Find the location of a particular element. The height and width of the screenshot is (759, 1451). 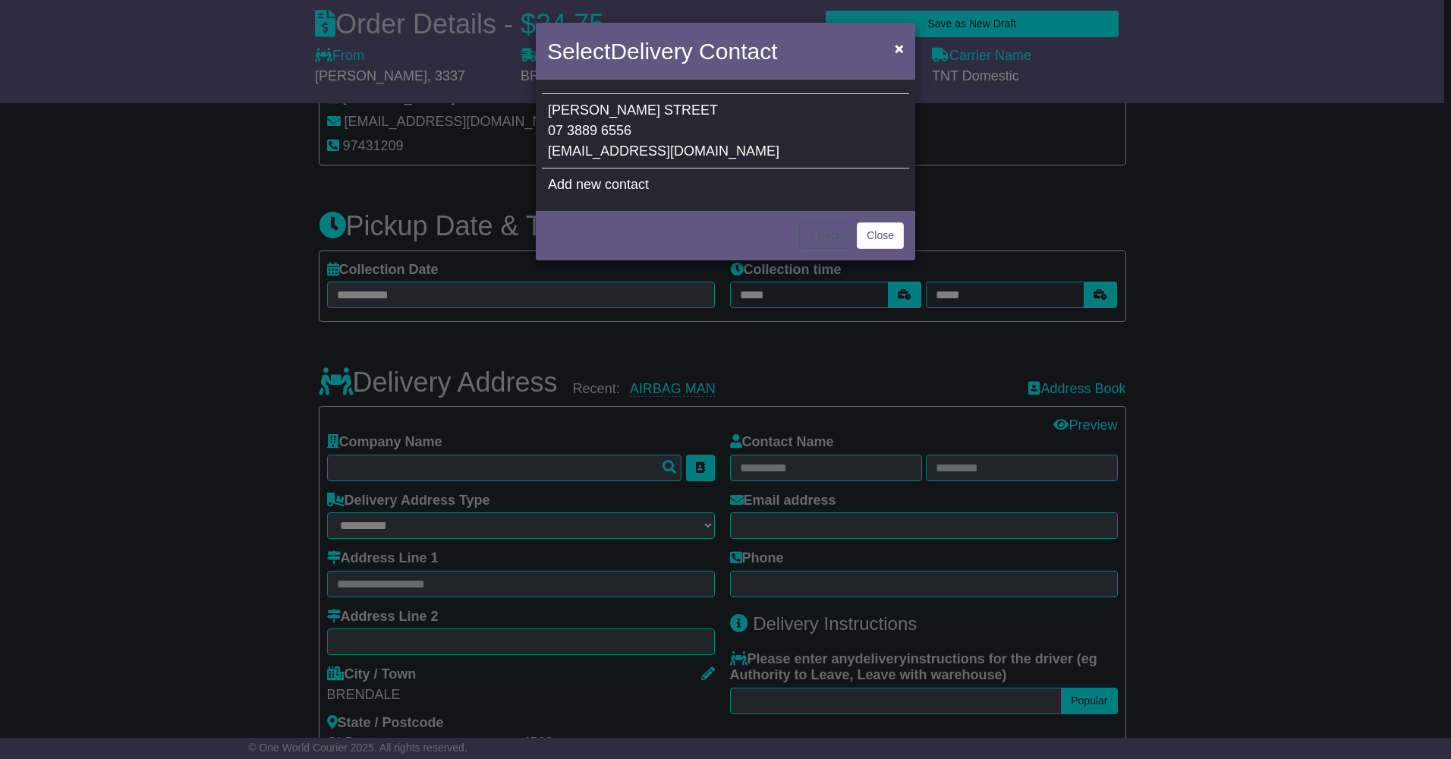

button: < Back is located at coordinates (825, 235).